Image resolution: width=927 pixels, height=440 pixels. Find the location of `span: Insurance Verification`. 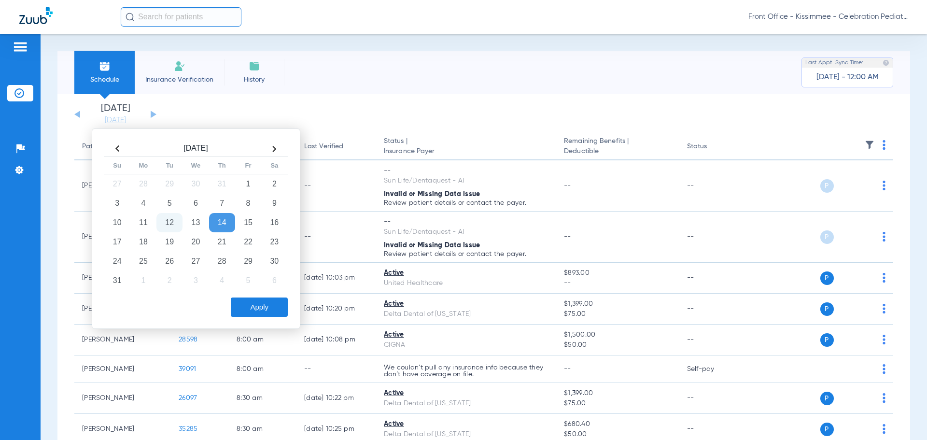

span: Insurance Verification is located at coordinates (179, 80).